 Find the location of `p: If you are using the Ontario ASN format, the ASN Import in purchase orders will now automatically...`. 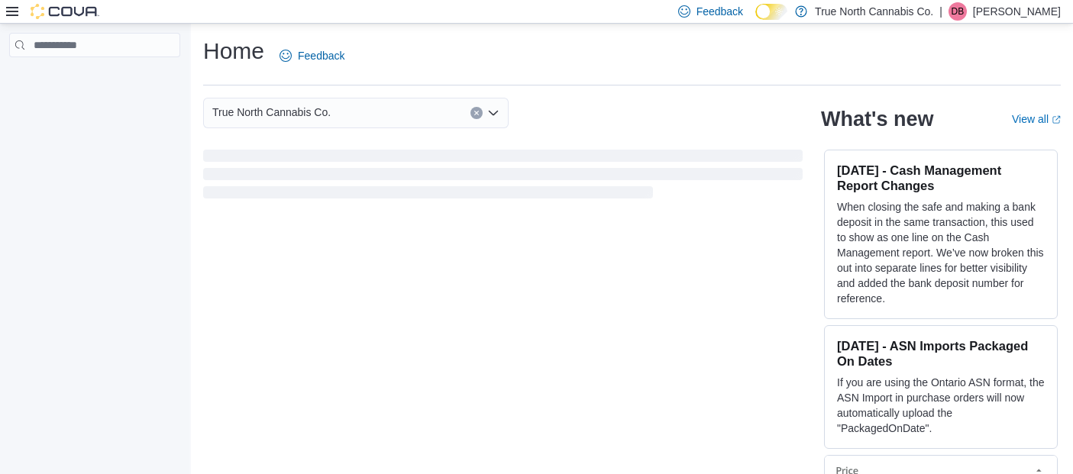

p: If you are using the Ontario ASN format, the ASN Import in purchase orders will now automatically... is located at coordinates (941, 406).